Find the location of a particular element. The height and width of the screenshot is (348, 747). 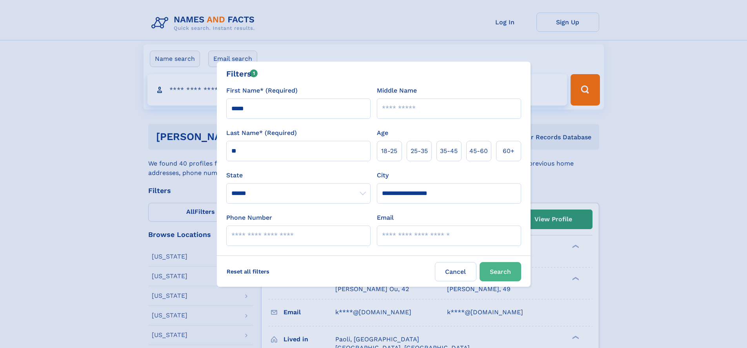

label: First Name* (Required) is located at coordinates (262, 91).